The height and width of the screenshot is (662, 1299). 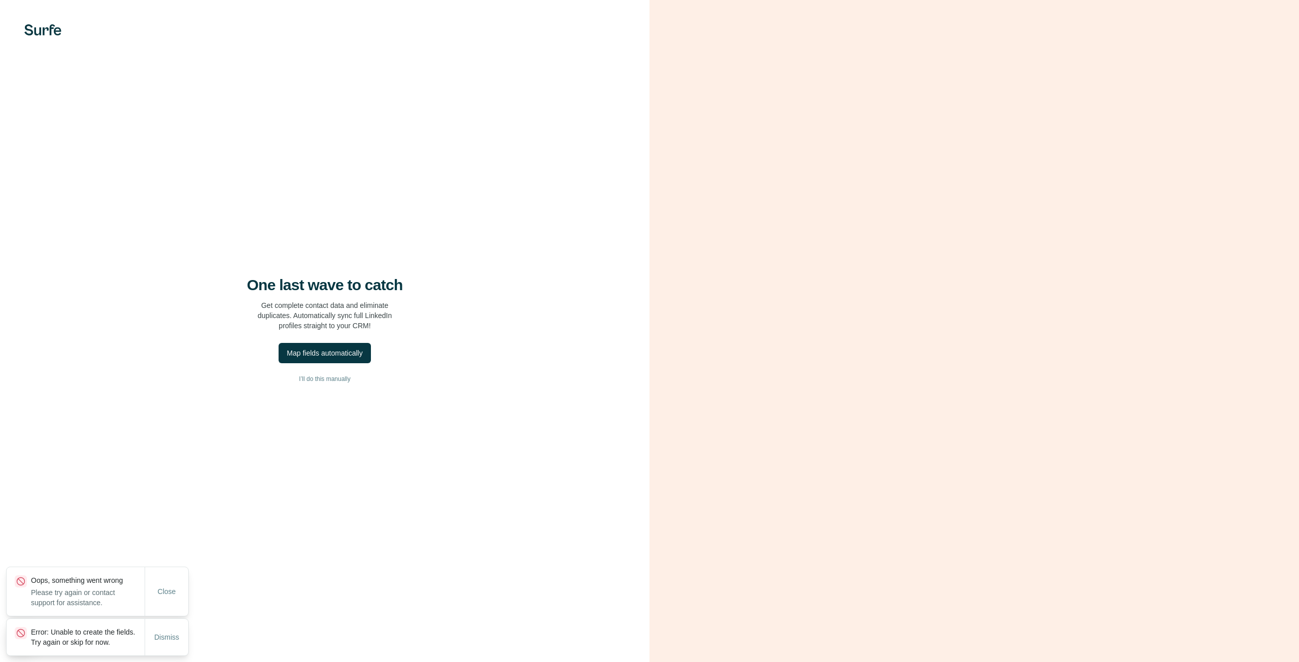 What do you see at coordinates (43, 30) in the screenshot?
I see `img: Surfe's logo` at bounding box center [43, 30].